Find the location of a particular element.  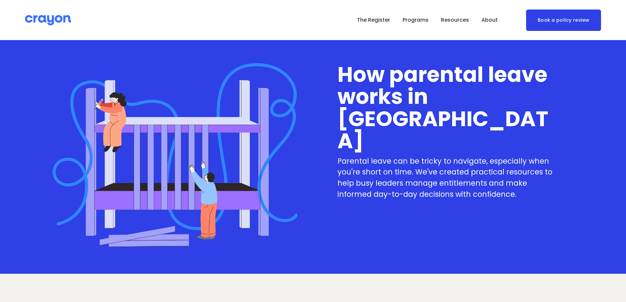

p: Parental leave can be tricky to navigate, especially when you're short on time. We've created pra... is located at coordinates (448, 178).